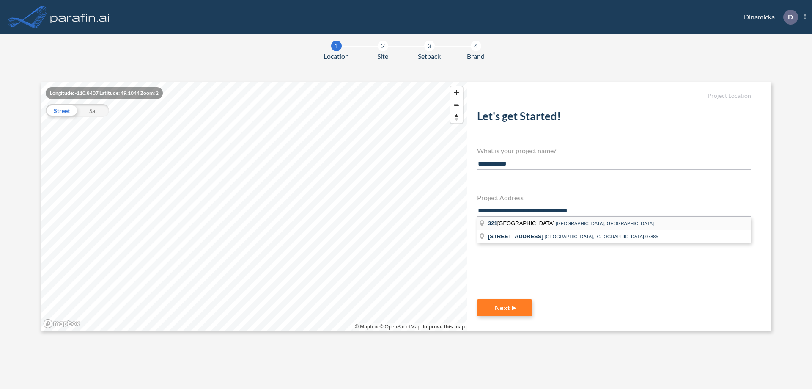 The image size is (812, 389). Describe the element at coordinates (504, 307) in the screenshot. I see `button: Next` at that location.